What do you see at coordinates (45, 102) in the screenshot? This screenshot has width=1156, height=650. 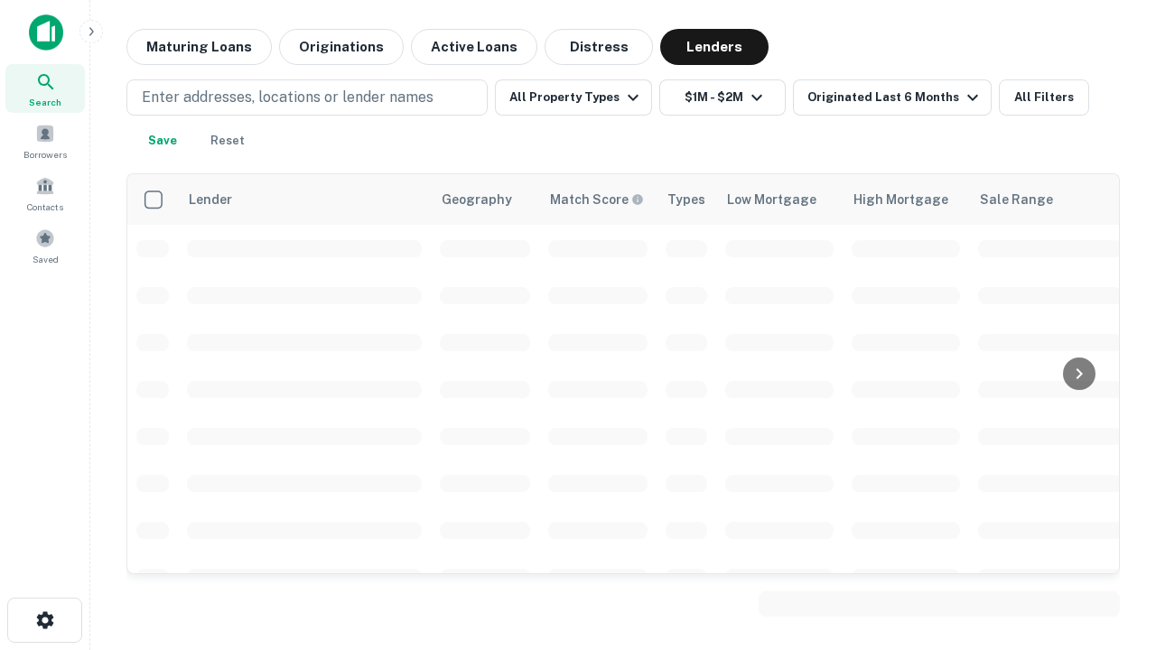 I see `span: Search` at bounding box center [45, 102].